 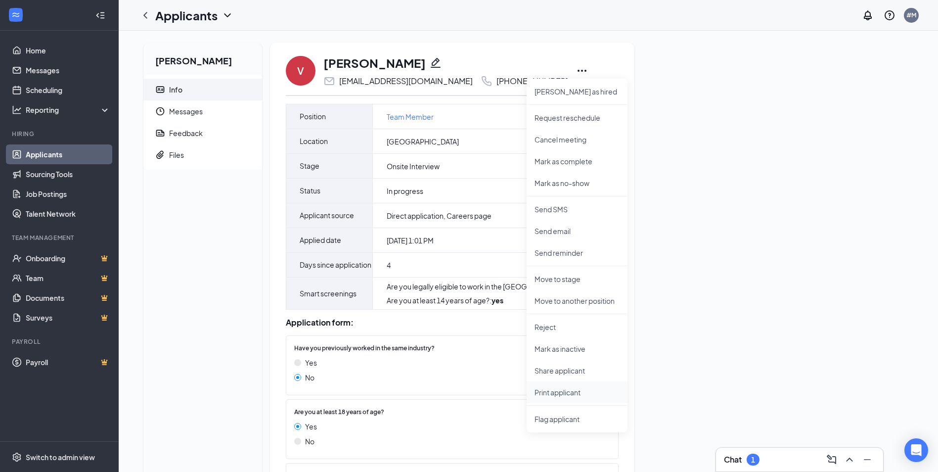 What do you see at coordinates (577, 209) in the screenshot?
I see `p: Send SMS` at bounding box center [577, 209].